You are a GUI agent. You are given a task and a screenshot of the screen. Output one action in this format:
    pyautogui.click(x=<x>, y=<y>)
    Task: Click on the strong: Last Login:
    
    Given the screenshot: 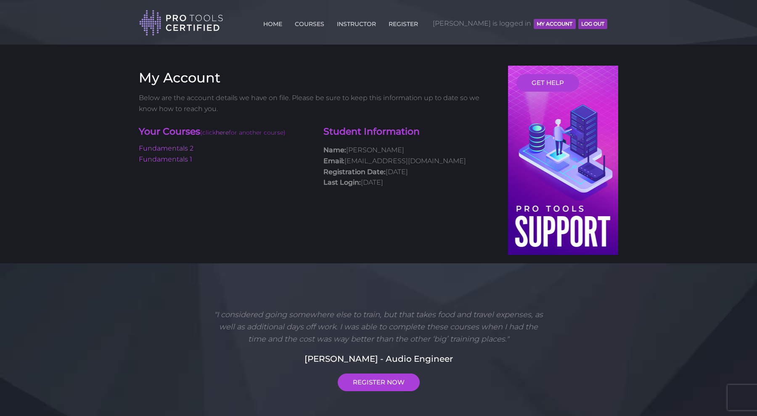 What is the action you would take?
    pyautogui.click(x=342, y=182)
    